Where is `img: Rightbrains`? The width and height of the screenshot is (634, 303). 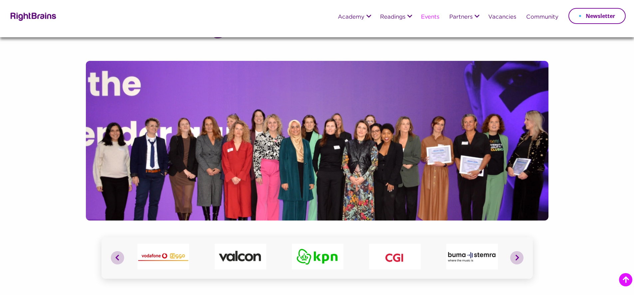
img: Rightbrains is located at coordinates (32, 16).